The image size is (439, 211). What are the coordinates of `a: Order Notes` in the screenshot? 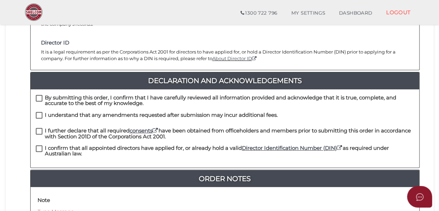 It's located at (225, 179).